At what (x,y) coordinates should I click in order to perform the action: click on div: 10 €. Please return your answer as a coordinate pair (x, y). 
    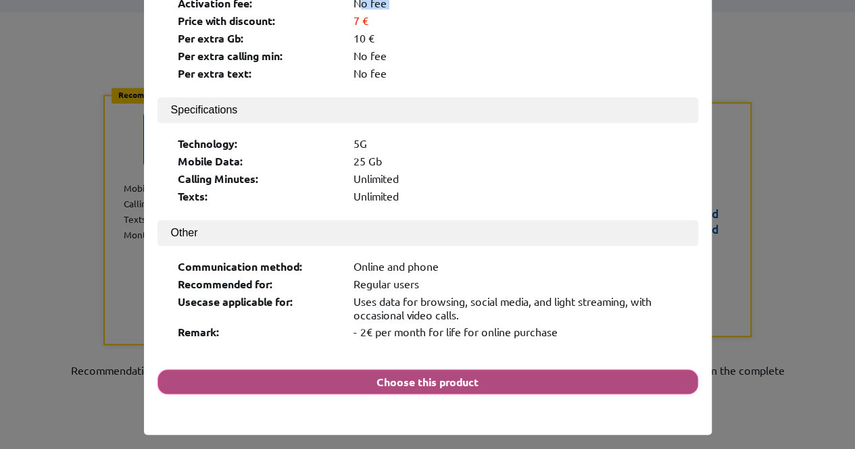
    Looking at the image, I should click on (516, 38).